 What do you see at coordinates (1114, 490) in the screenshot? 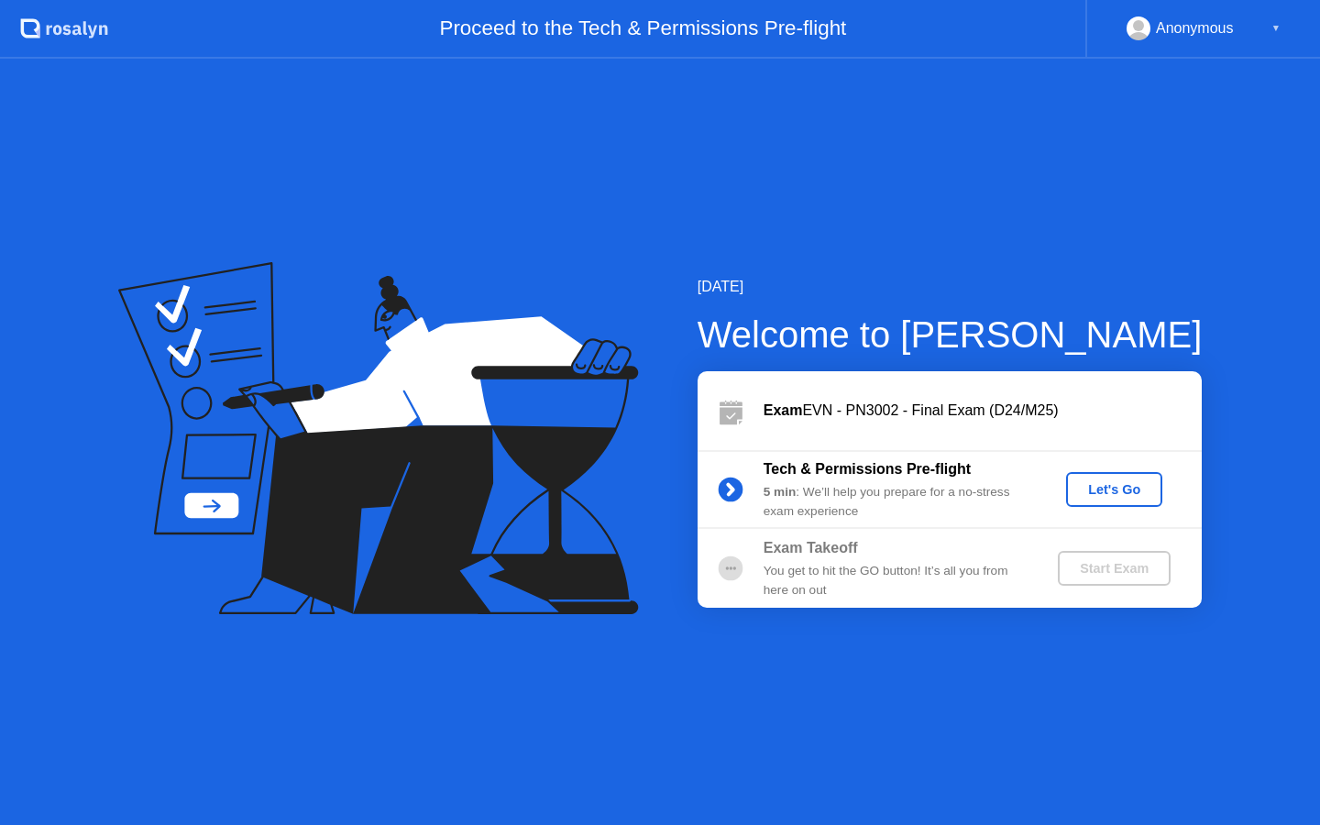
I see `div: Let's Go` at bounding box center [1114, 490].